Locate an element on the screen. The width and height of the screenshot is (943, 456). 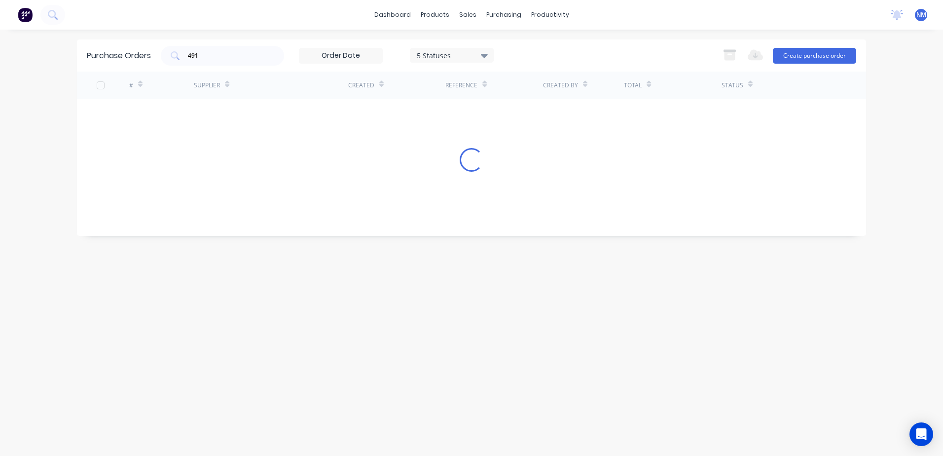
div: productivity is located at coordinates (550, 15).